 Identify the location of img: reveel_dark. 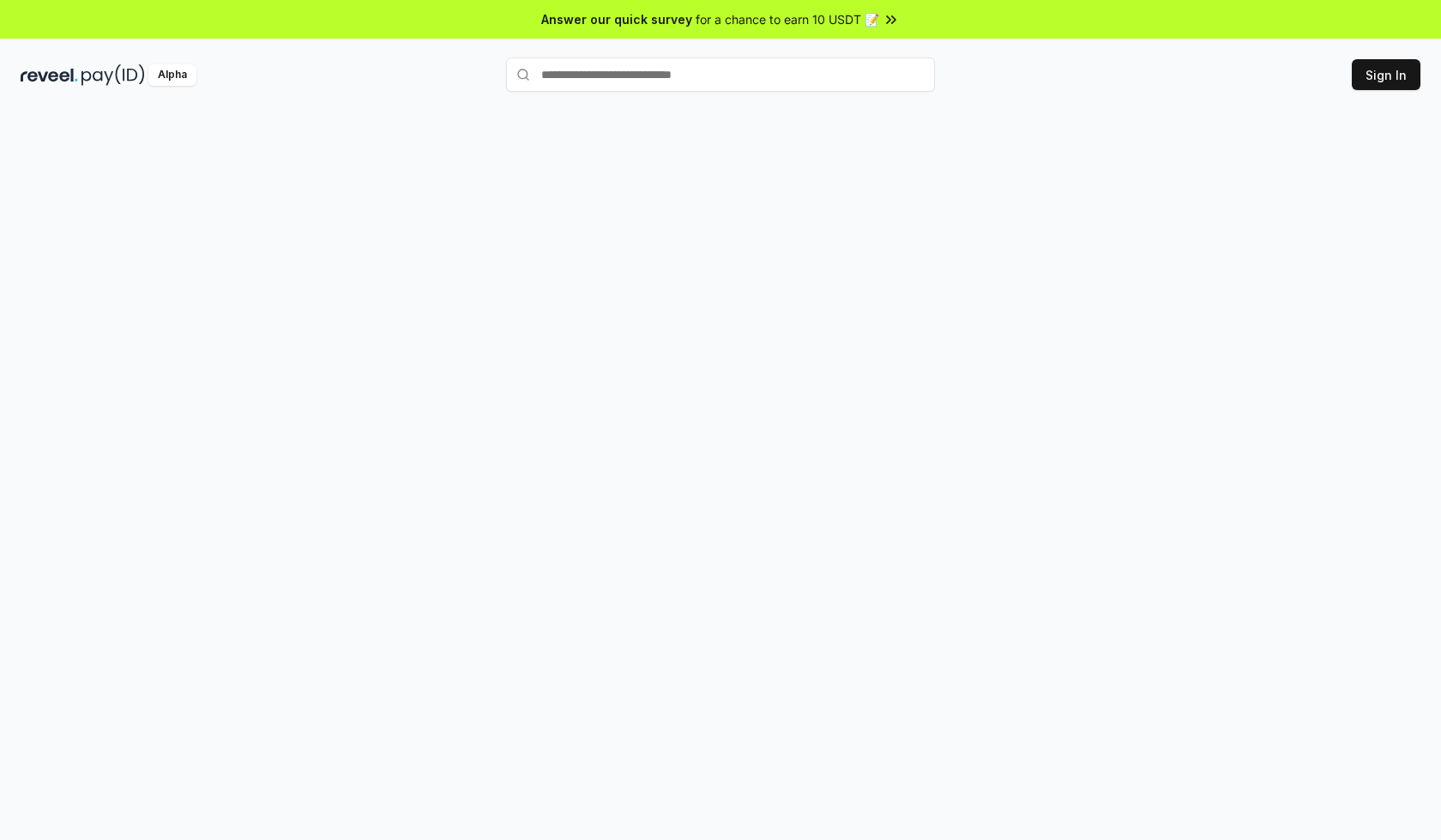
(49, 74).